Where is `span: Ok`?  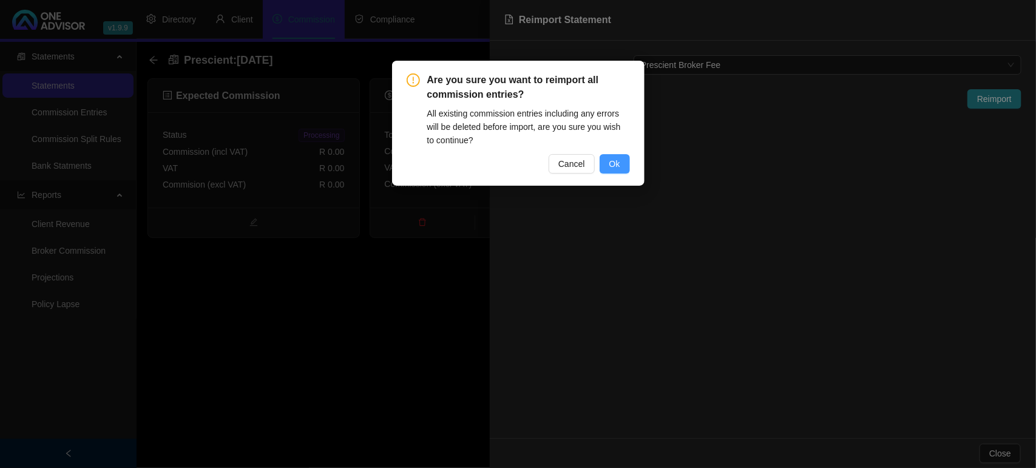
span: Ok is located at coordinates (615, 164).